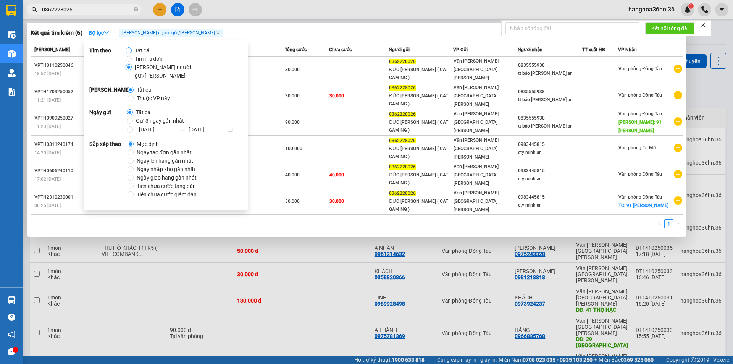 This screenshot has height=364, width=733. I want to click on span: Người nhận, so click(530, 50).